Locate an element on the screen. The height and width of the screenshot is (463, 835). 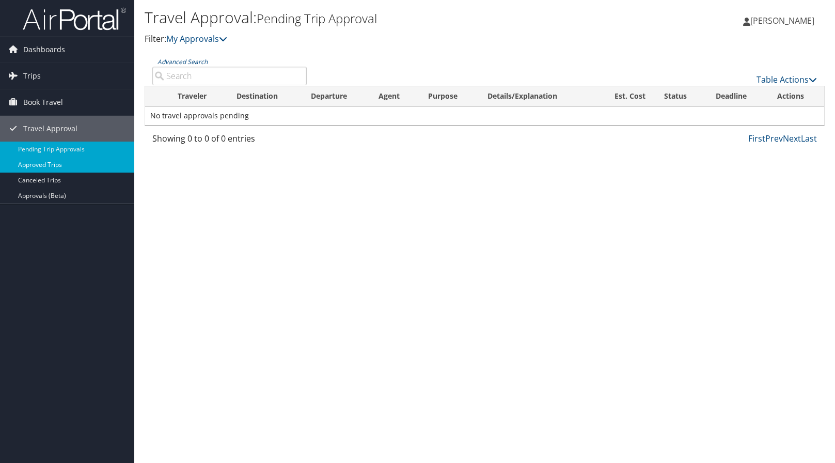
p: Filter: is located at coordinates (371, 39).